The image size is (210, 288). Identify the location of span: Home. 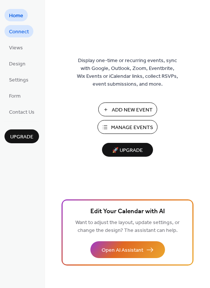
(16, 16).